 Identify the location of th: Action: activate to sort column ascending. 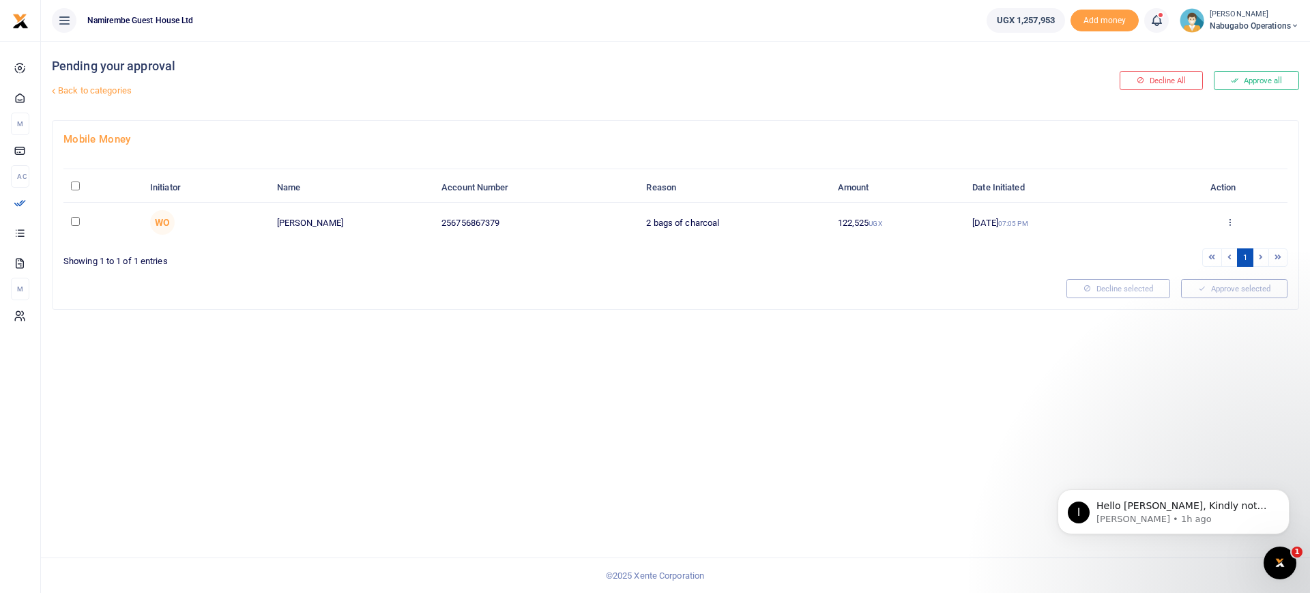
(1229, 188).